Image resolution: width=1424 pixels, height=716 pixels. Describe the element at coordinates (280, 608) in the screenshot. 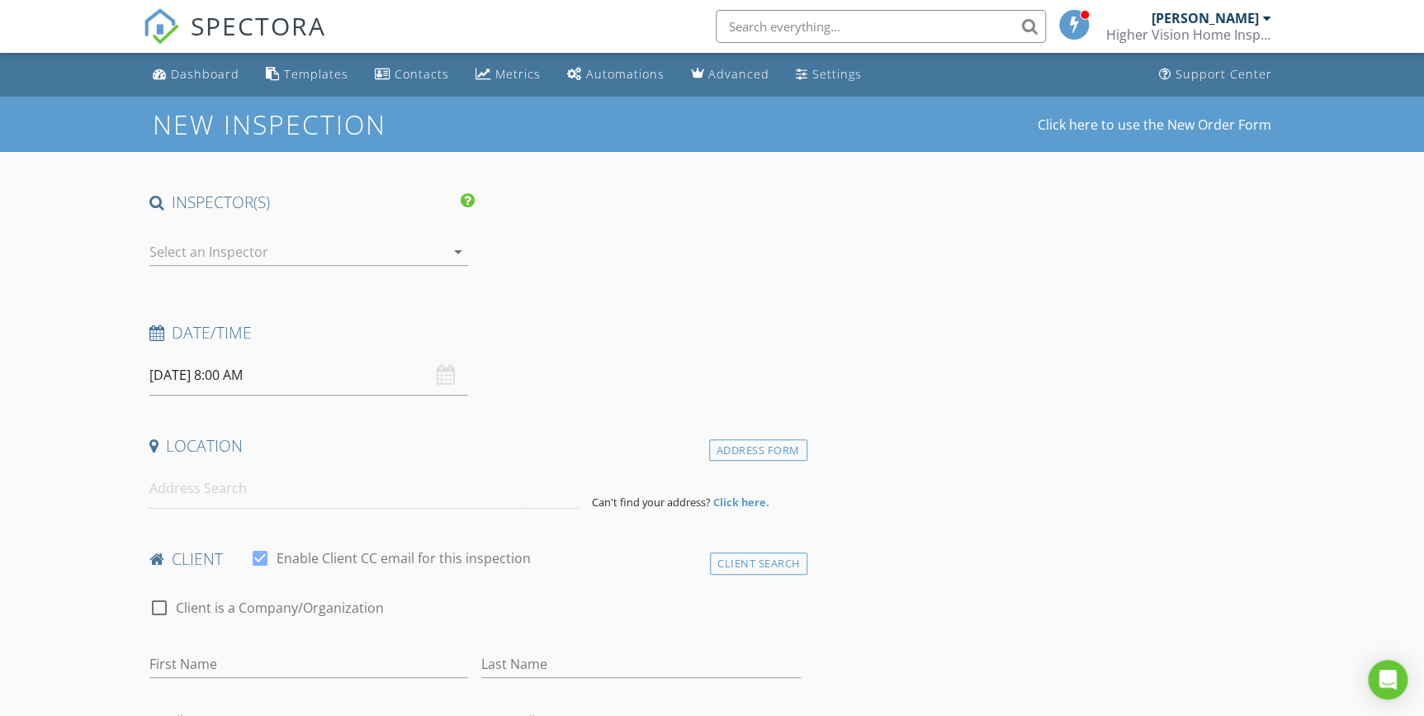

I see `label: Client is a Company/Organization` at that location.